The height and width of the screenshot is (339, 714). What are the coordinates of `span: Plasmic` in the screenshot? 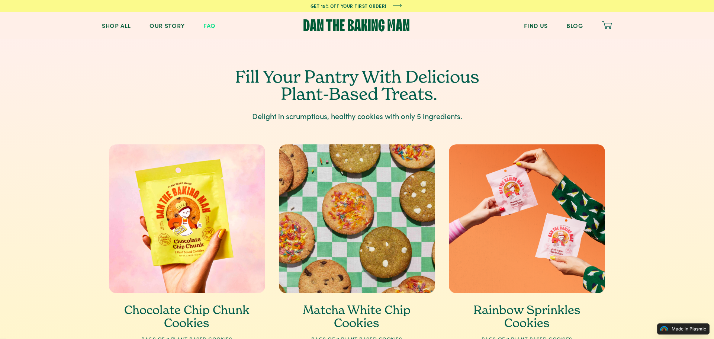 It's located at (697, 328).